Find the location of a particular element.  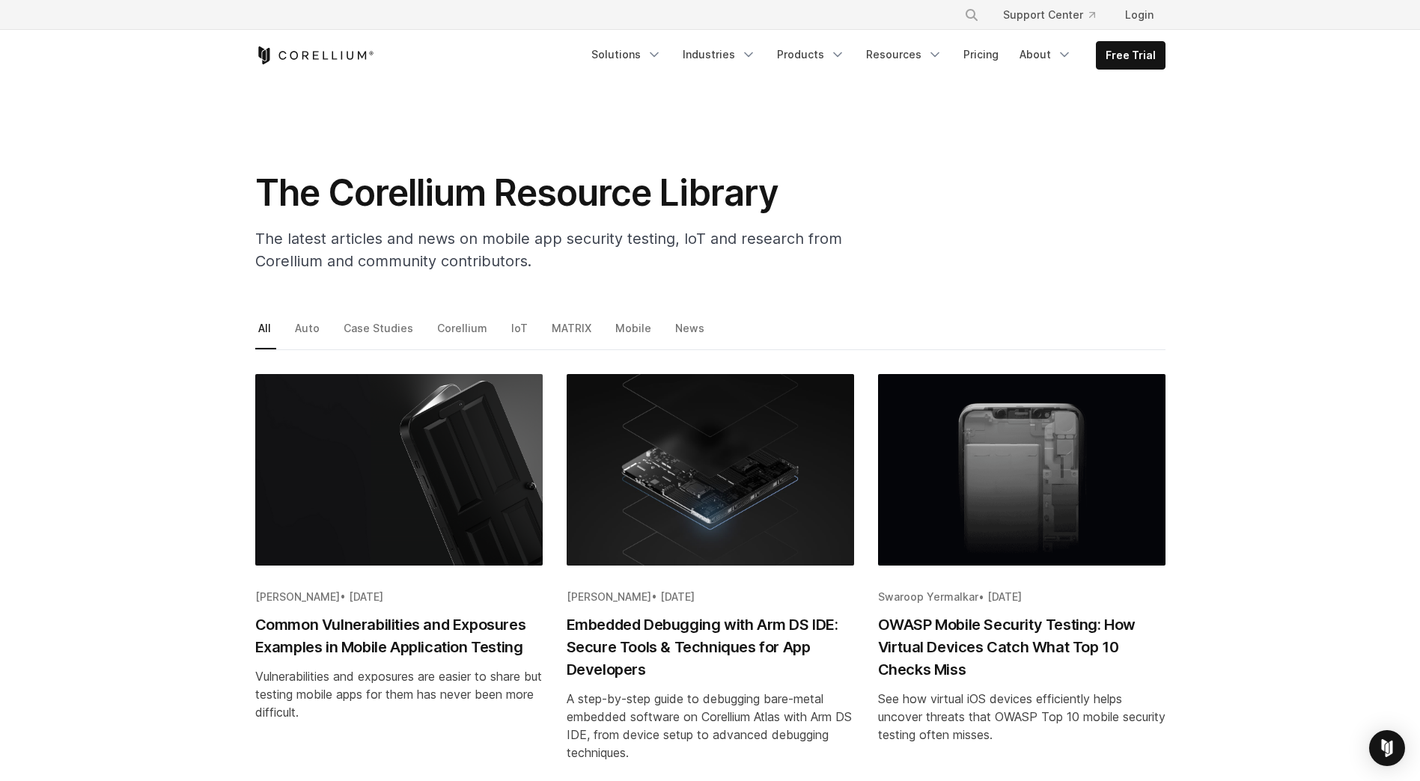

h2: Common Vulnerabilities and Exposures Examples in Mobile Application Testing is located at coordinates (399, 636).